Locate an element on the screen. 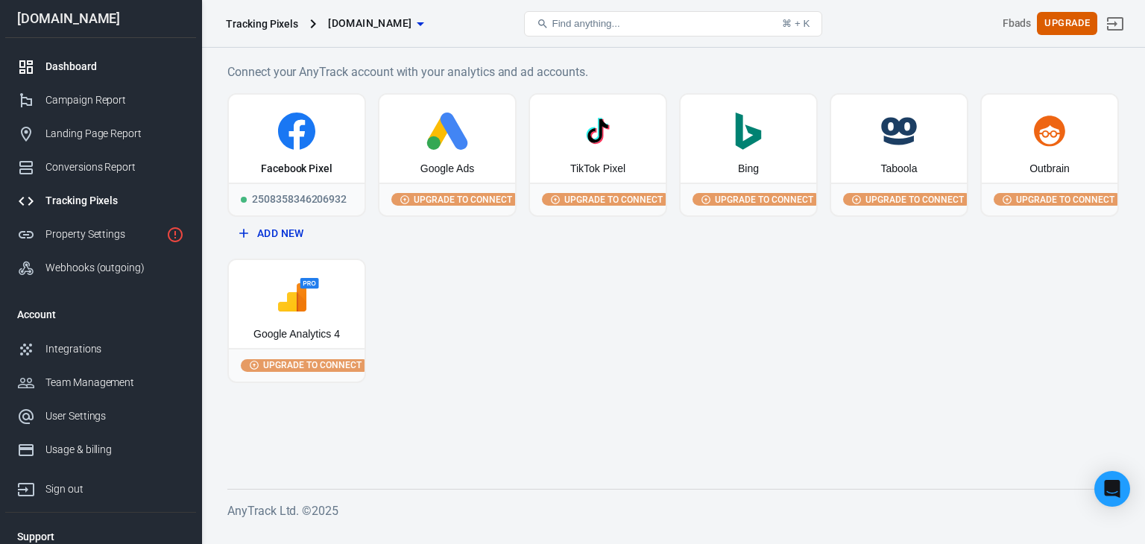  a: Campaign Report is located at coordinates (101, 100).